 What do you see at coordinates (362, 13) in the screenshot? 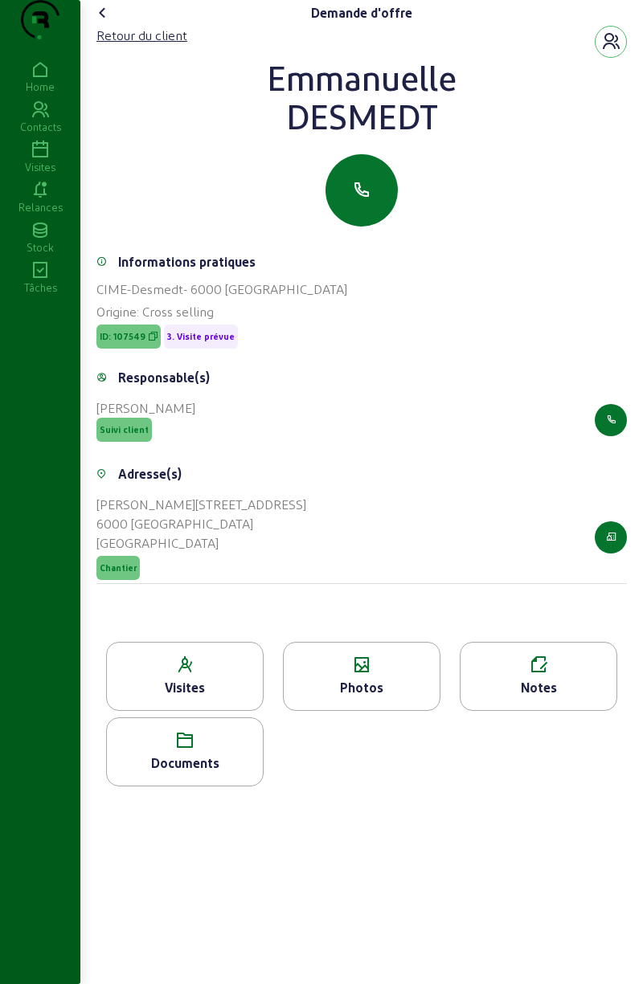
I see `div: Demande d'offre` at bounding box center [362, 13].